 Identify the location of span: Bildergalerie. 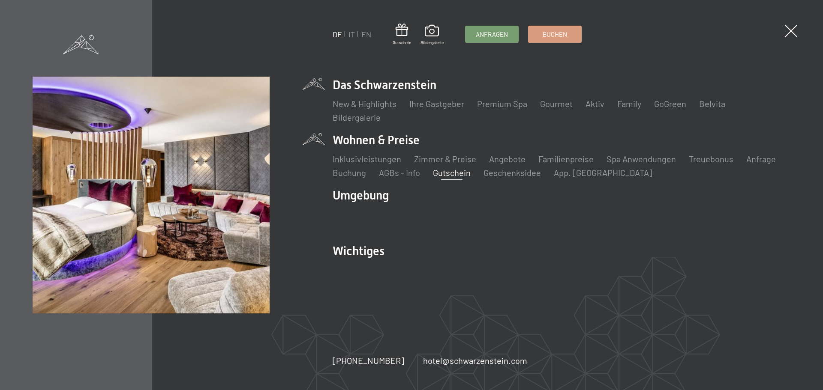
(432, 42).